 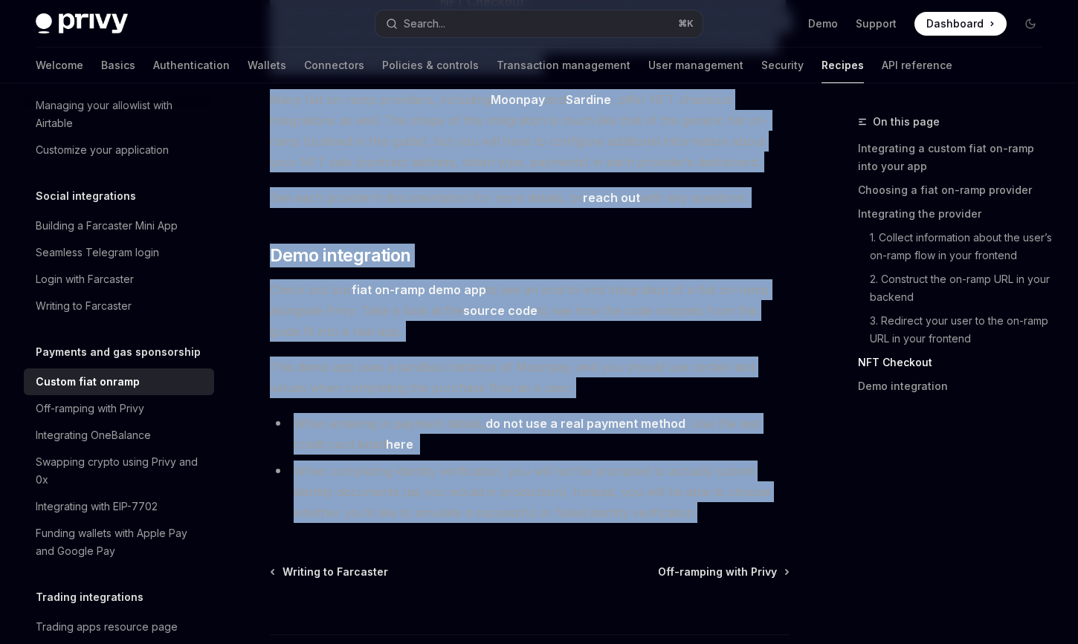 I want to click on a: Building a Farcaster Mini App, so click(x=119, y=226).